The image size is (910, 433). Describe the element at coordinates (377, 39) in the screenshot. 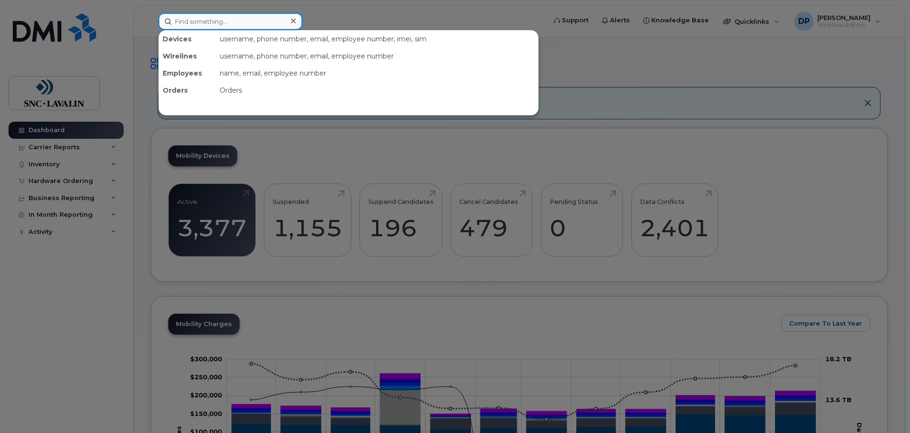

I see `div: username, phone number, email, employee number, imei, sim` at that location.